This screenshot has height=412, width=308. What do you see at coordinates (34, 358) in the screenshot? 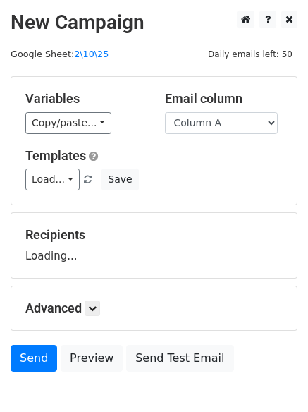
I see `a: Send` at bounding box center [34, 358].